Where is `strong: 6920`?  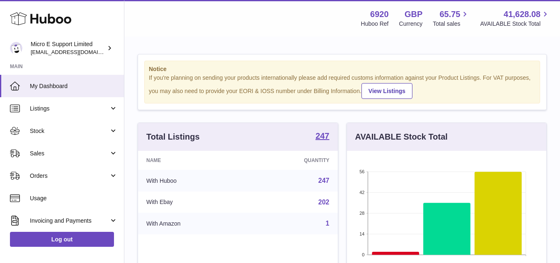 strong: 6920 is located at coordinates (379, 14).